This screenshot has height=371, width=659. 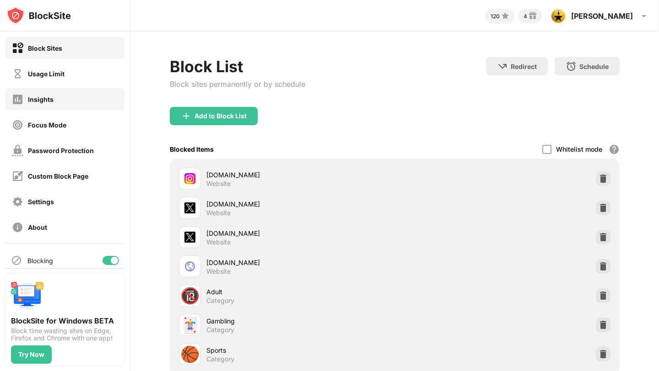 I want to click on div: Settings, so click(x=41, y=202).